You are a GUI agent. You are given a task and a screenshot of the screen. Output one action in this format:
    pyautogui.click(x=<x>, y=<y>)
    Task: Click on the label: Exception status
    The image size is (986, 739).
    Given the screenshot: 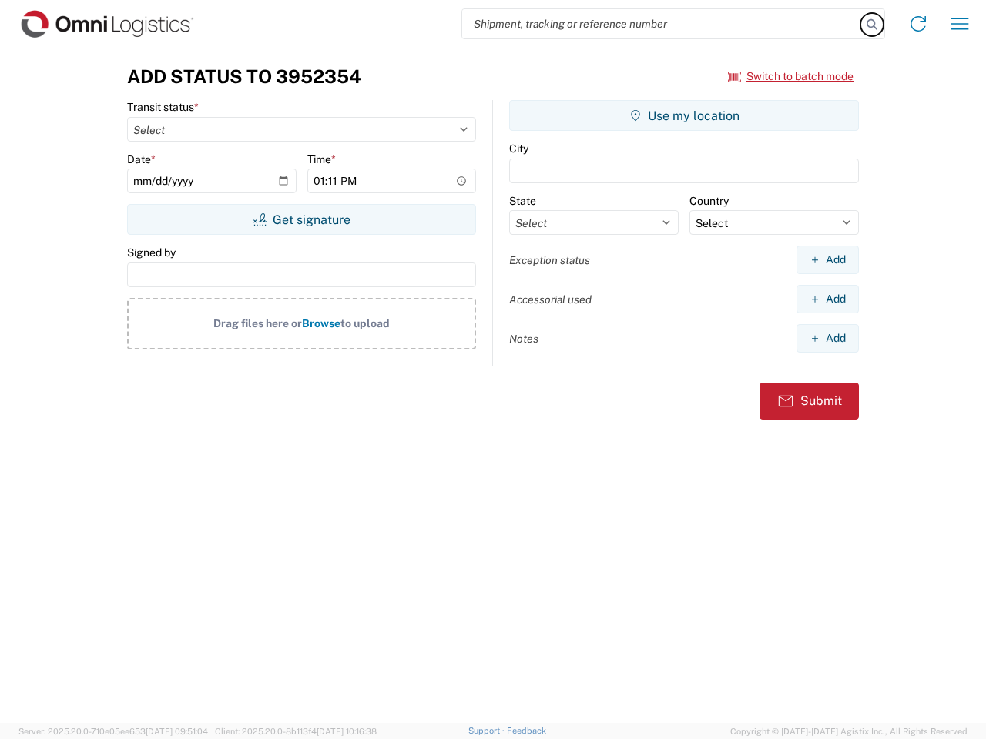 What is the action you would take?
    pyautogui.click(x=549, y=260)
    